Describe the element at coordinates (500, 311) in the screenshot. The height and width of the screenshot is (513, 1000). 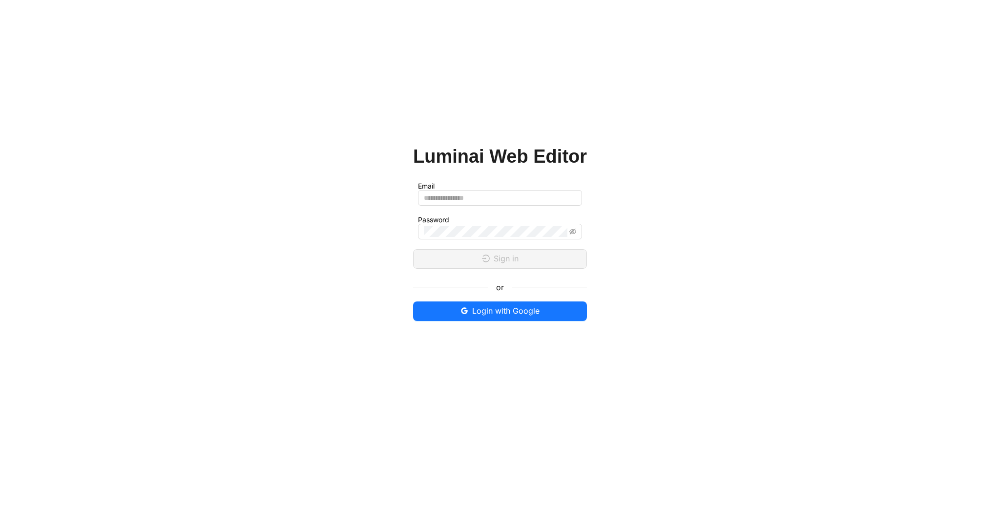
I see `button: googleLogin with Google` at that location.